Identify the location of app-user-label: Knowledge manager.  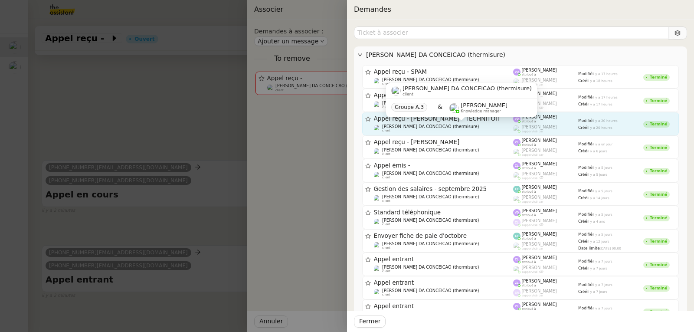
(479, 108).